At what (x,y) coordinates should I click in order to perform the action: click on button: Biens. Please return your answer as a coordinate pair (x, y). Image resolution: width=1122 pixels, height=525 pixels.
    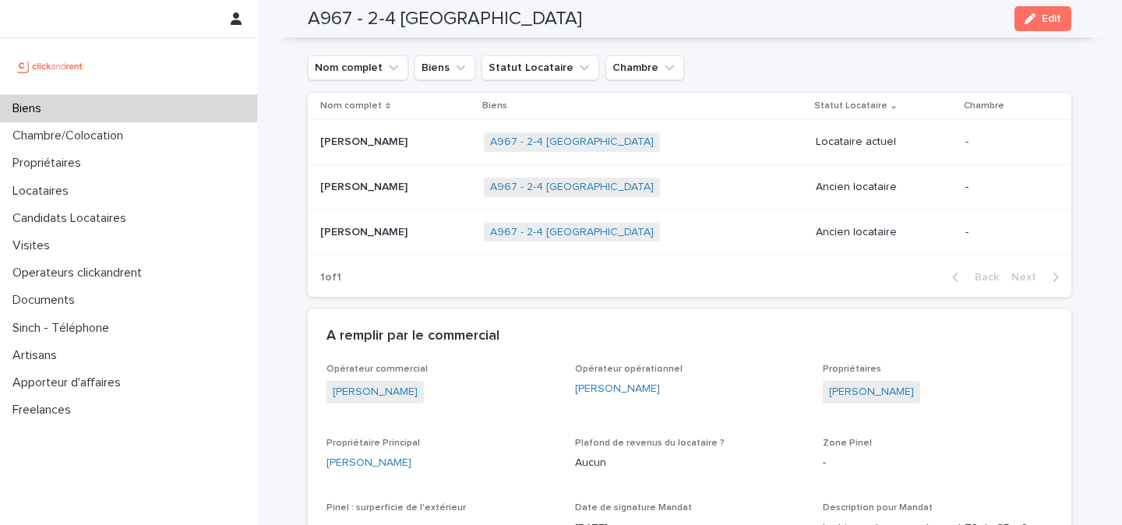
    Looking at the image, I should click on (445, 68).